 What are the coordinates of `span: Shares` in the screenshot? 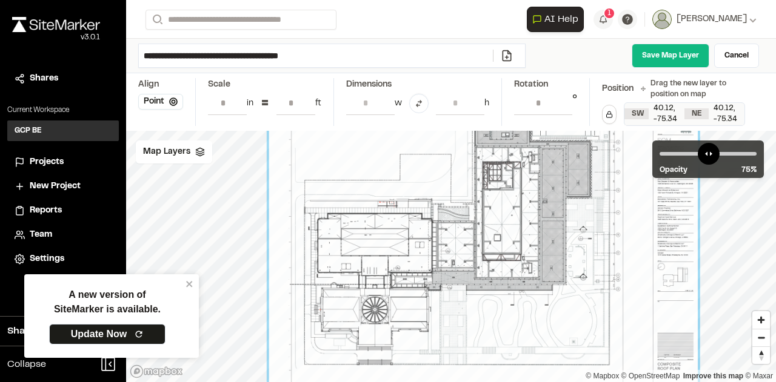 It's located at (44, 79).